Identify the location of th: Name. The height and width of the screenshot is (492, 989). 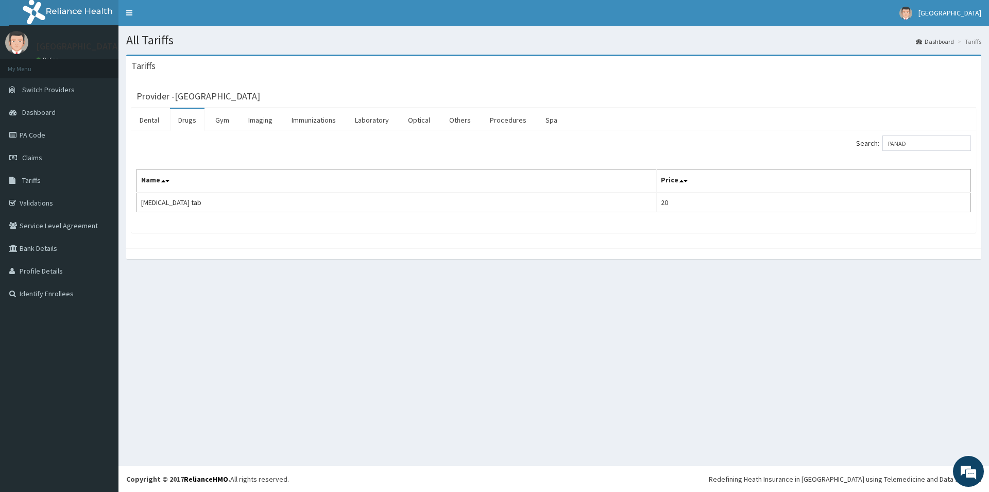
(397, 181).